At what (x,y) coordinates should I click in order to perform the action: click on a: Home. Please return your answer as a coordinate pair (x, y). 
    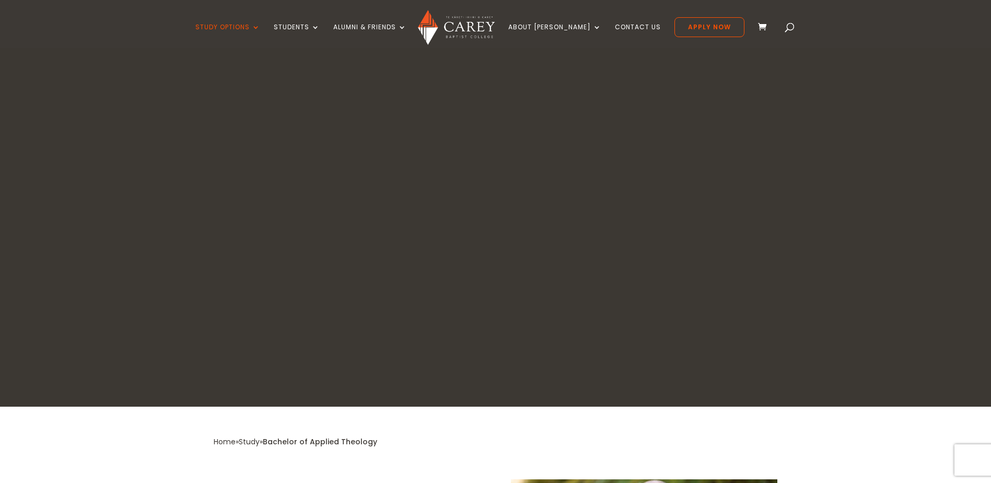
    Looking at the image, I should click on (225, 442).